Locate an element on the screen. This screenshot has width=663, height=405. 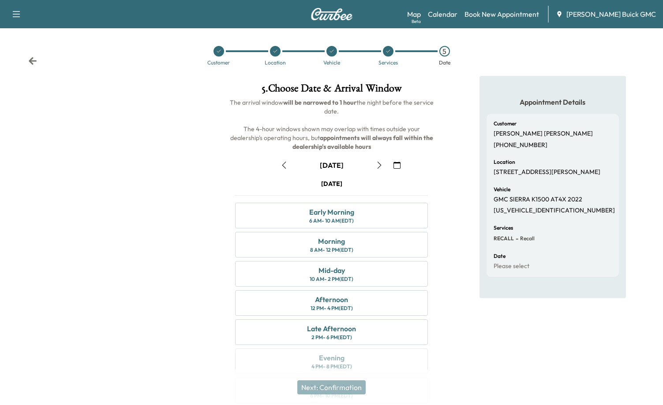
img: Curbee Logo is located at coordinates (332, 14).